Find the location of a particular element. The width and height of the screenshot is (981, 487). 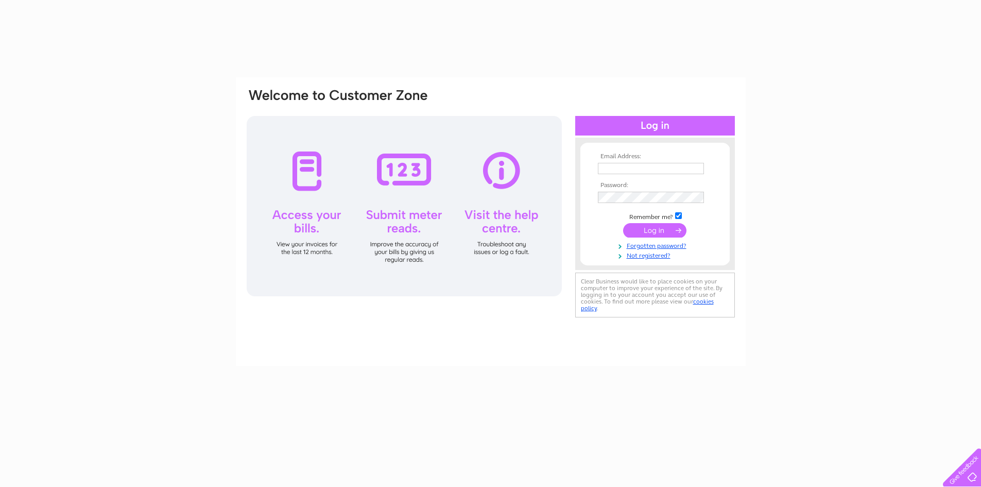

div: Clear Business would like to place cookies on your computer to improve your experience of the sit... is located at coordinates (655, 295).